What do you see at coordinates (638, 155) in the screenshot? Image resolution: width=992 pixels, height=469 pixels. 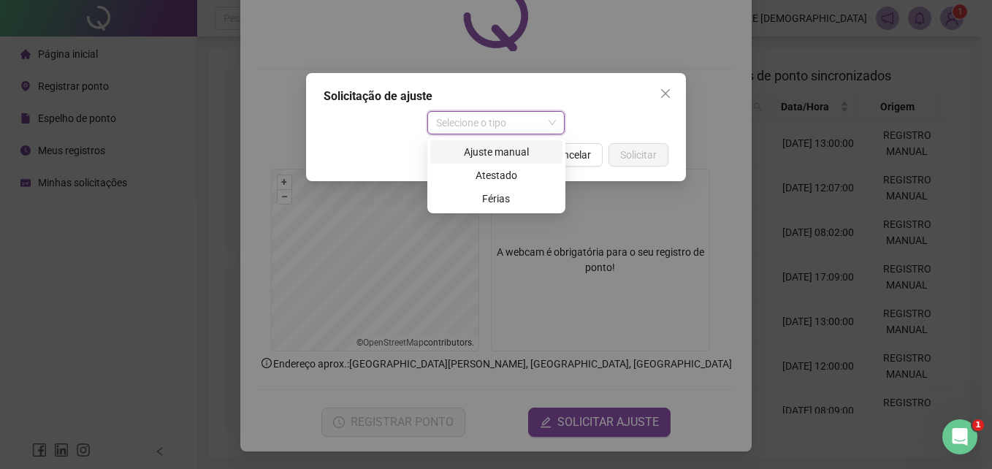 I see `button: Solicitar` at bounding box center [638, 155].